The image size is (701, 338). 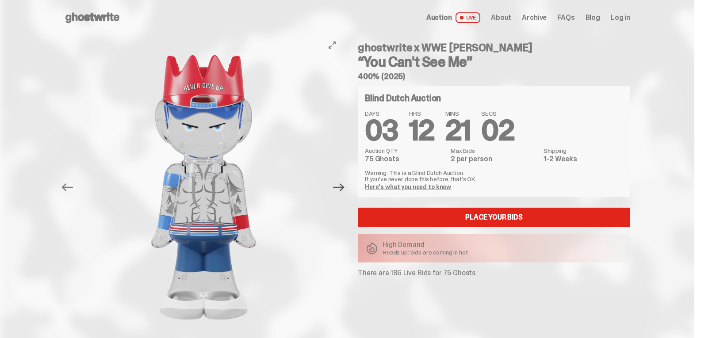 I want to click on a: Archive, so click(x=534, y=18).